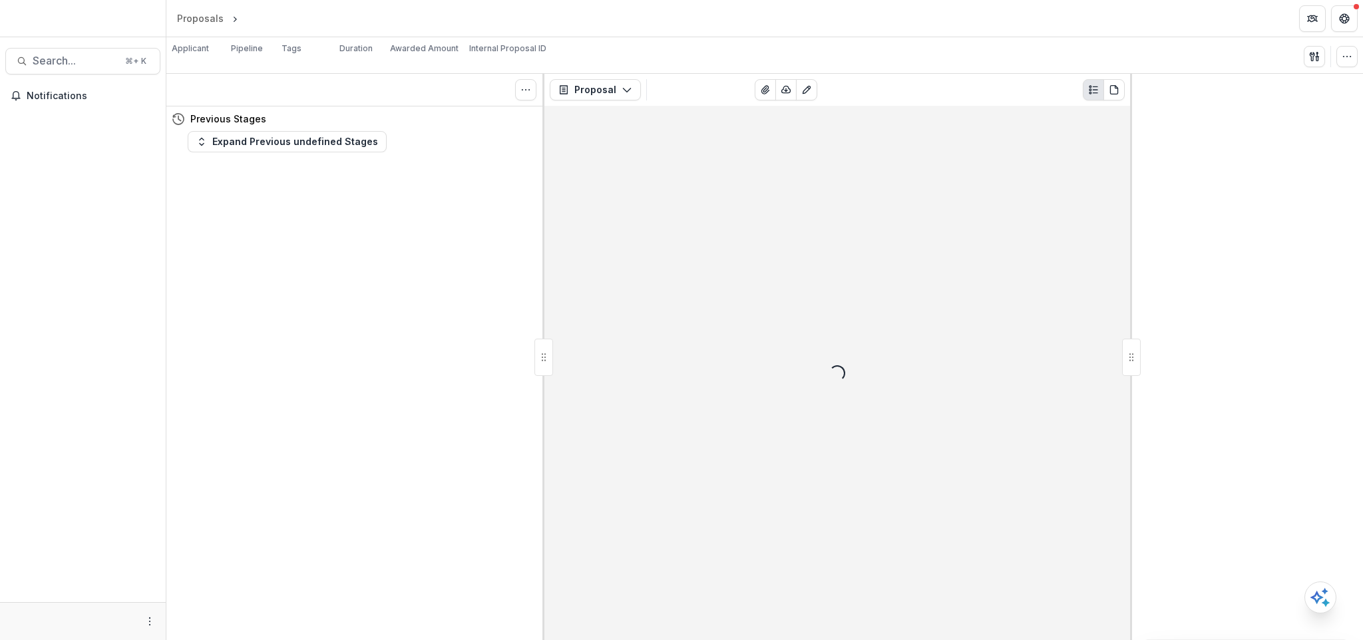 This screenshot has width=1363, height=640. What do you see at coordinates (1345, 19) in the screenshot?
I see `button: Get Help` at bounding box center [1345, 19].